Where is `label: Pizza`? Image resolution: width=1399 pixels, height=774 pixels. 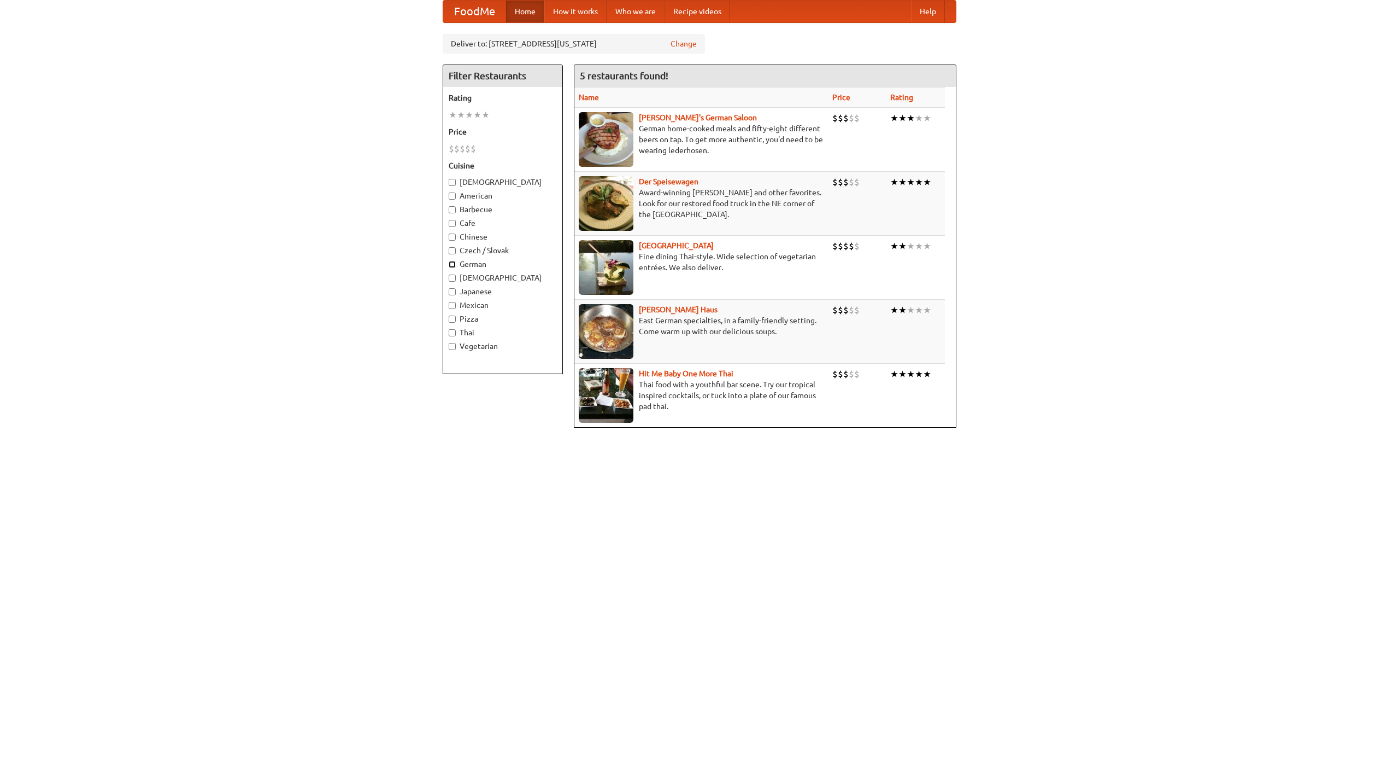
label: Pizza is located at coordinates (503, 319).